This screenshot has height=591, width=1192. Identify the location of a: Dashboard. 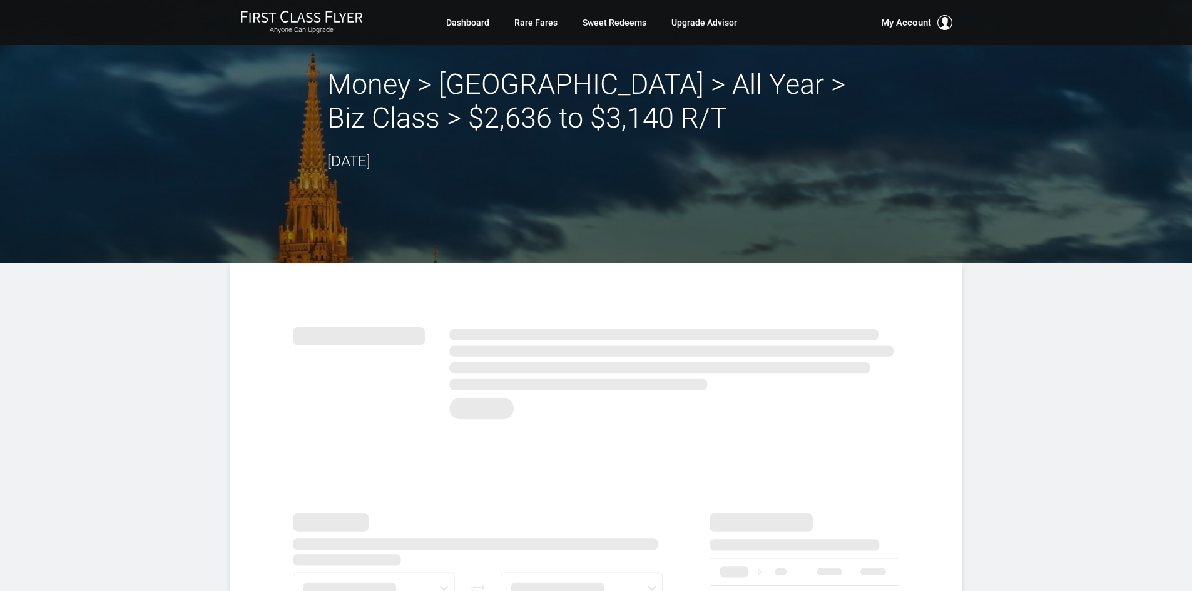
(467, 23).